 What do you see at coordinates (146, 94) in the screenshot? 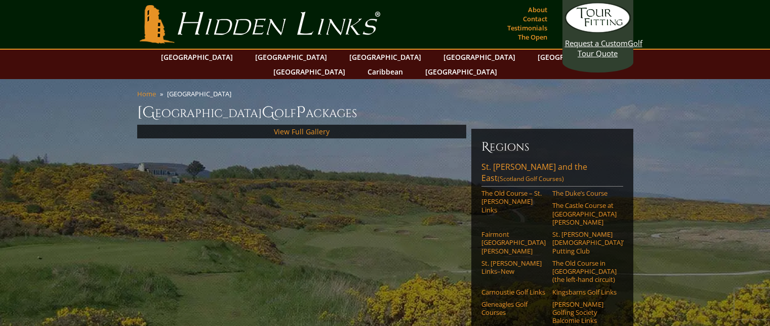
I see `a: Home` at bounding box center [146, 94].